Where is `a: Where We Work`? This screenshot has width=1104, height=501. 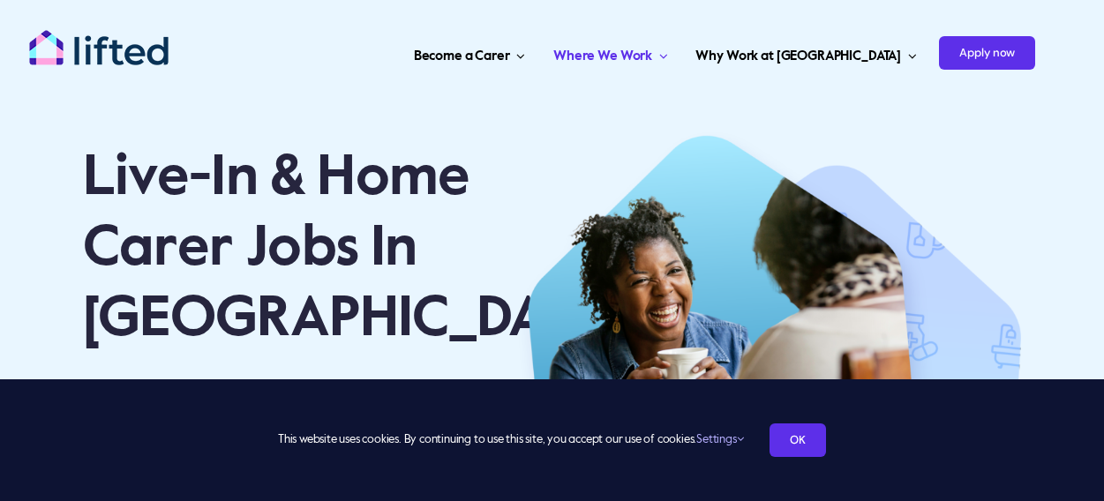 a: Where We Work is located at coordinates (610, 53).